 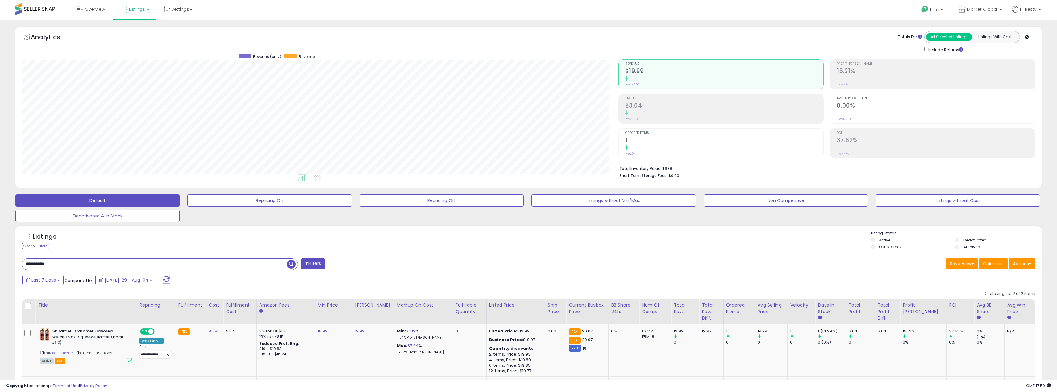 I want to click on span: Hi Resty, so click(x=1028, y=9).